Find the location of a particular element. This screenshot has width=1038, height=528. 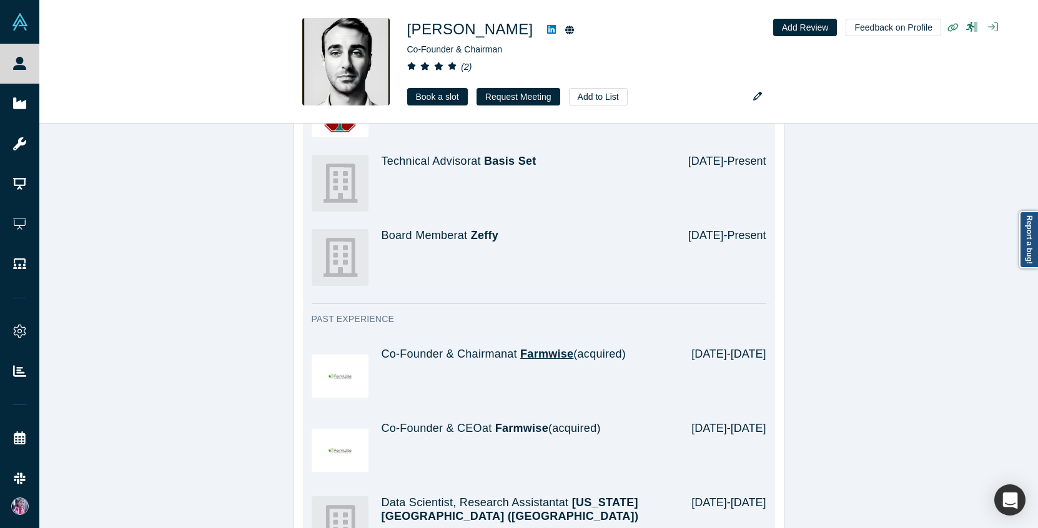

span: Co-Founder & Chairman is located at coordinates (455, 49).